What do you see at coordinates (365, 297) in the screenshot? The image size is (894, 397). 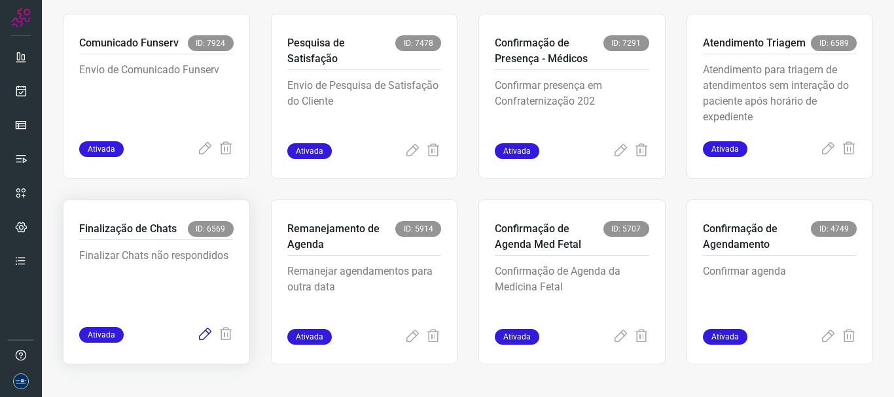 I see `p: Remanejar agendamentos para outra data` at bounding box center [365, 297].